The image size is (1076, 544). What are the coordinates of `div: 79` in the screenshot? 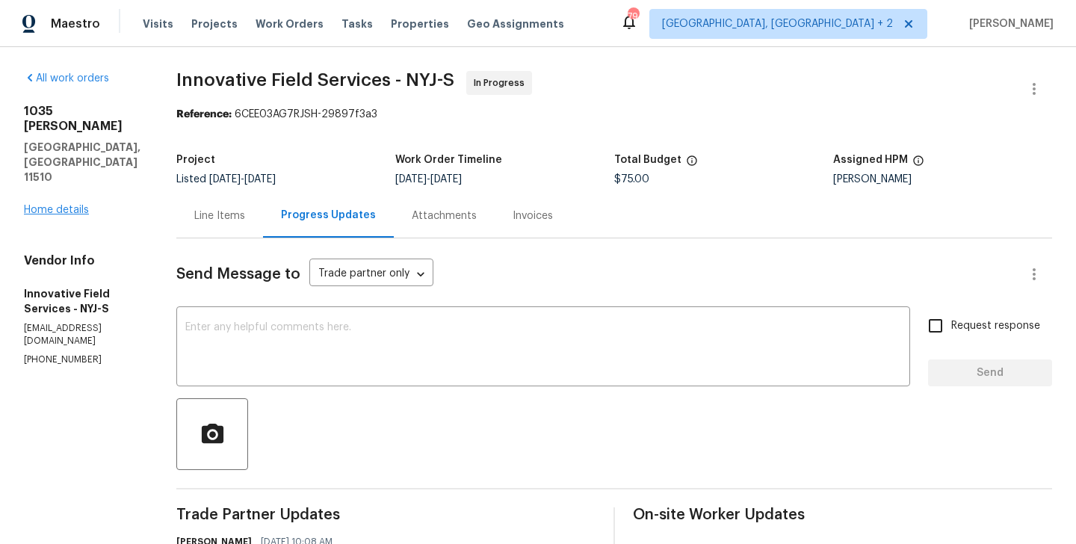 It's located at (633, 16).